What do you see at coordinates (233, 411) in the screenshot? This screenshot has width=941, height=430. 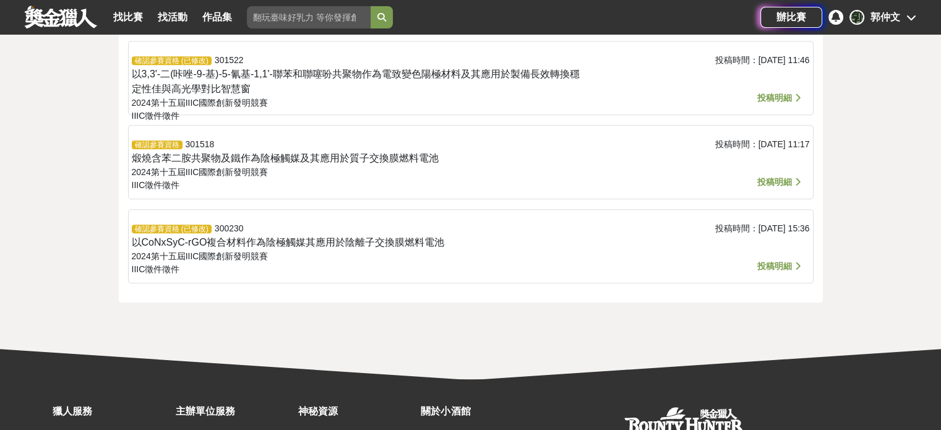 I see `div: 主辦單位服務` at bounding box center [233, 411].